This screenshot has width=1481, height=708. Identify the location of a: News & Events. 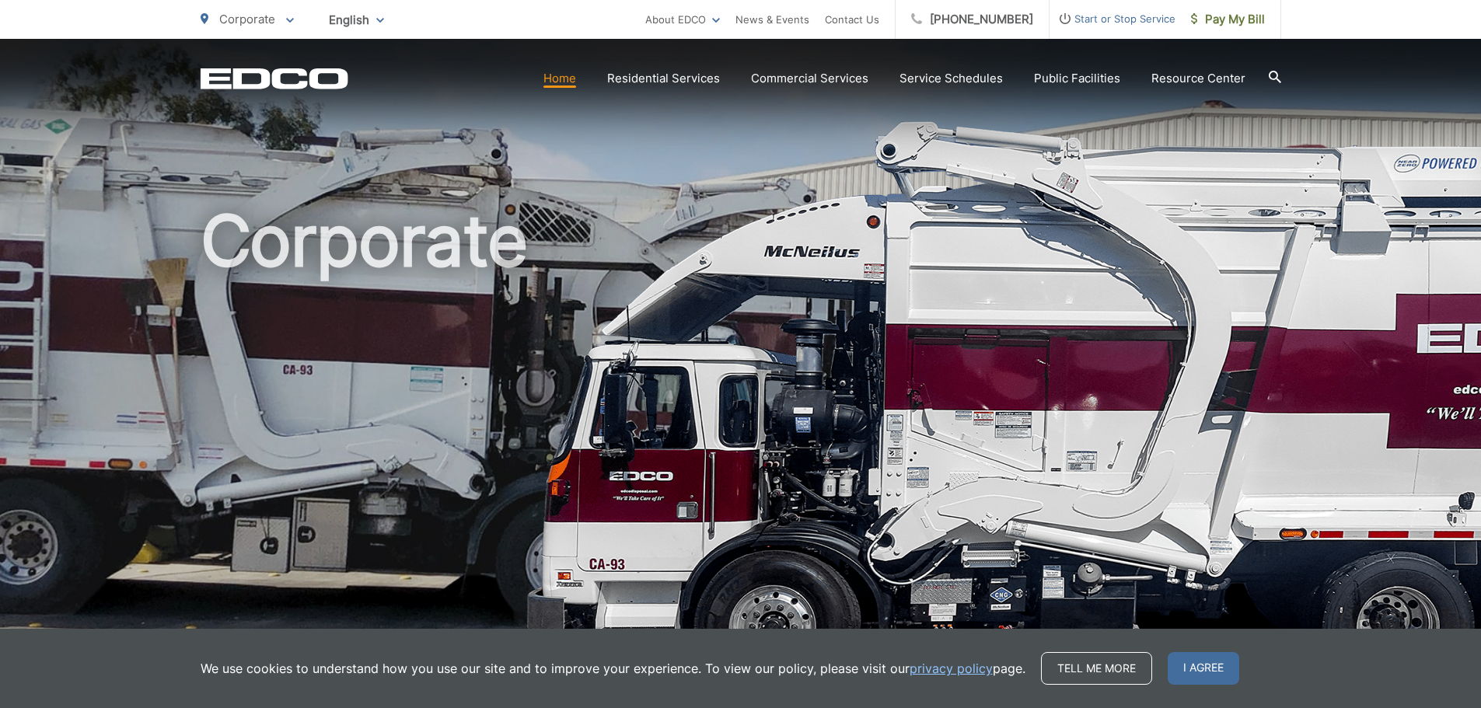
(772, 19).